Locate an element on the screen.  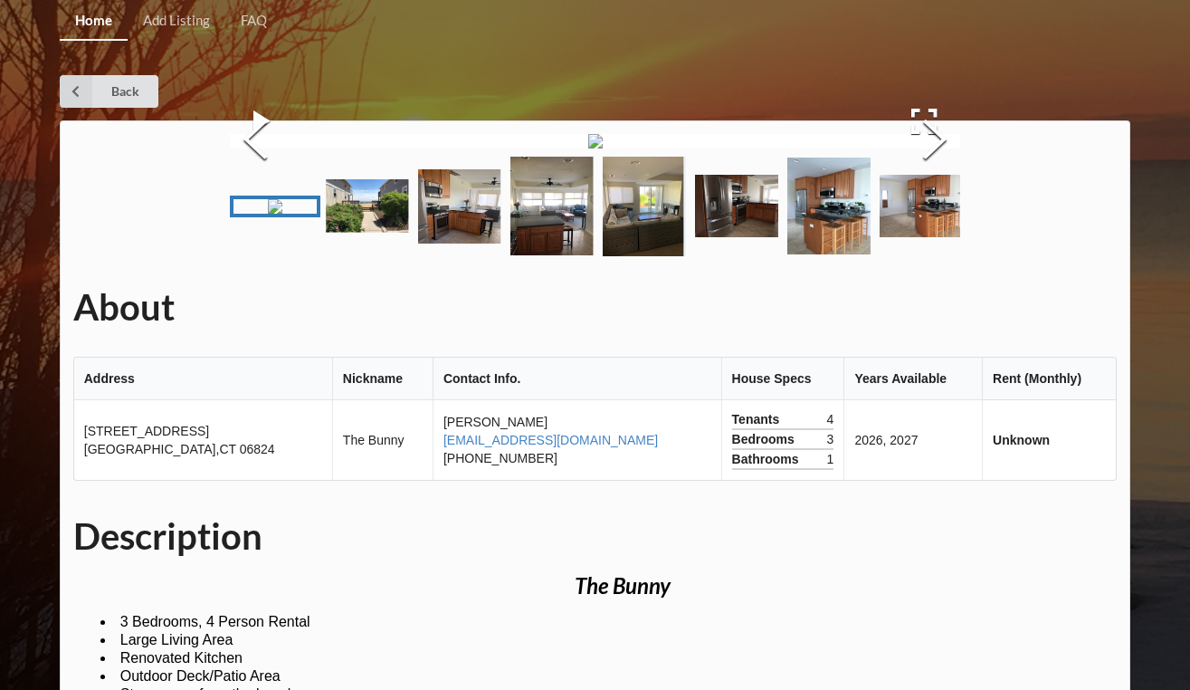
th: Address is located at coordinates (203, 378).